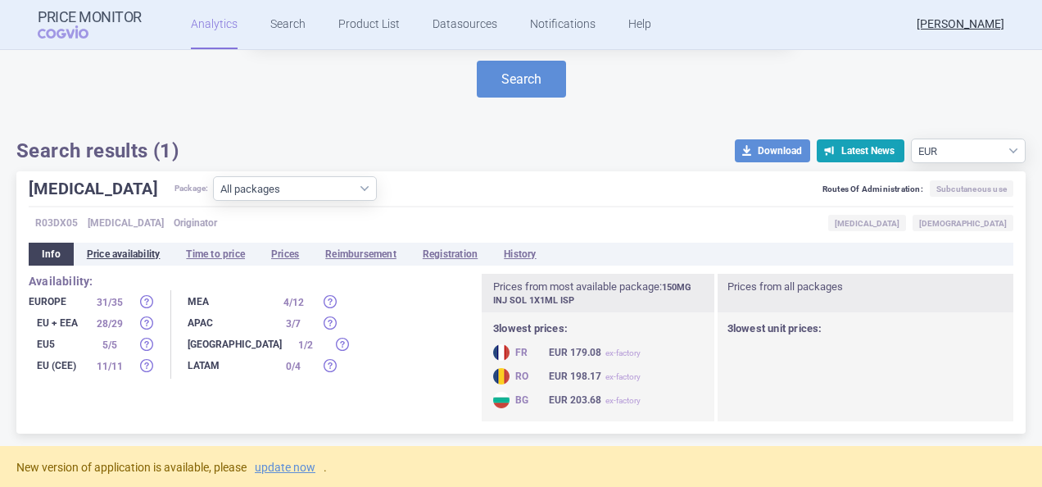 This screenshot has height=487, width=1042. What do you see at coordinates (97, 151) in the screenshot?
I see `h1: Search results (1)` at bounding box center [97, 151].